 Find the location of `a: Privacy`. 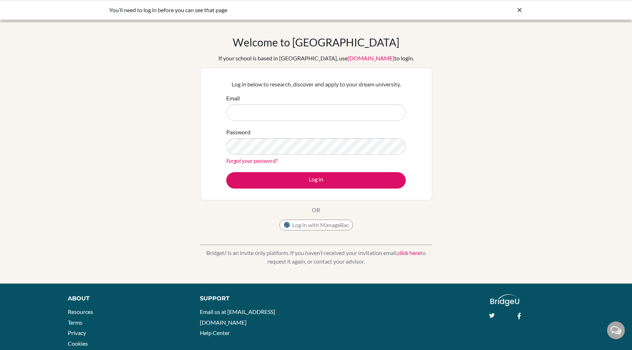

a: Privacy is located at coordinates (77, 332).